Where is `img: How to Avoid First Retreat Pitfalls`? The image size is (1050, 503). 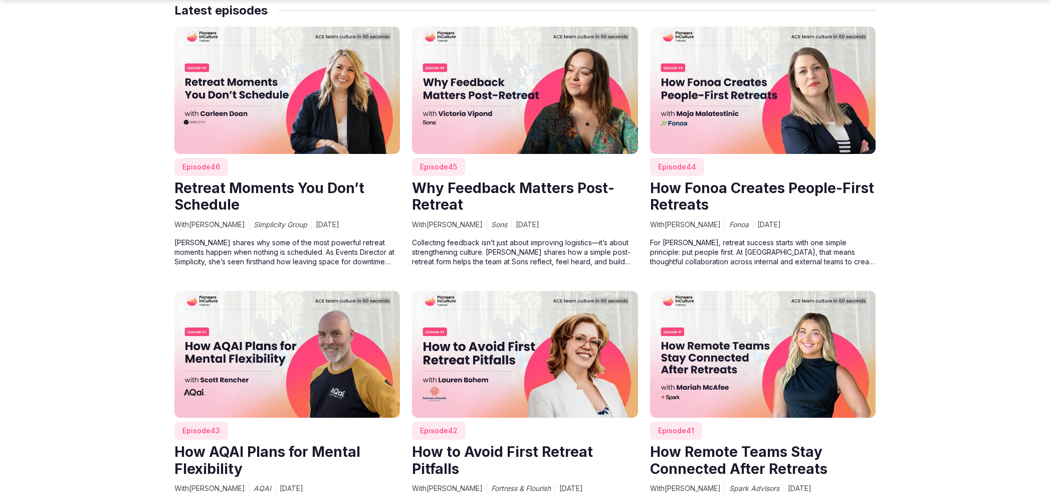
img: How to Avoid First Retreat Pitfalls is located at coordinates (525, 354).